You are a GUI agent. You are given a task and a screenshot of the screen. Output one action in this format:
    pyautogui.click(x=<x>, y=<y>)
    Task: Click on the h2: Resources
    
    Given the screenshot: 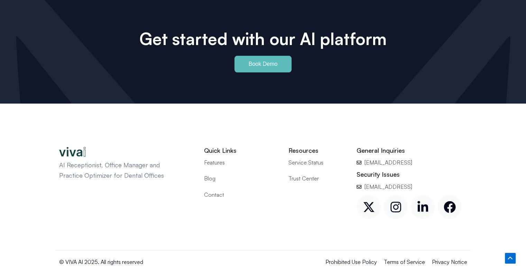 What is the action you would take?
    pyautogui.click(x=317, y=150)
    